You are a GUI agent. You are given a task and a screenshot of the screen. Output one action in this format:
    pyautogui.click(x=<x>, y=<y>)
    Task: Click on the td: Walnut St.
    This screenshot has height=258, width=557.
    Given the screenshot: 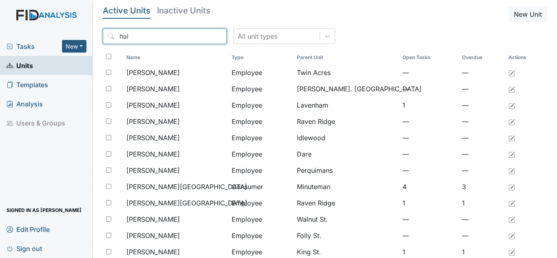 What is the action you would take?
    pyautogui.click(x=346, y=219)
    